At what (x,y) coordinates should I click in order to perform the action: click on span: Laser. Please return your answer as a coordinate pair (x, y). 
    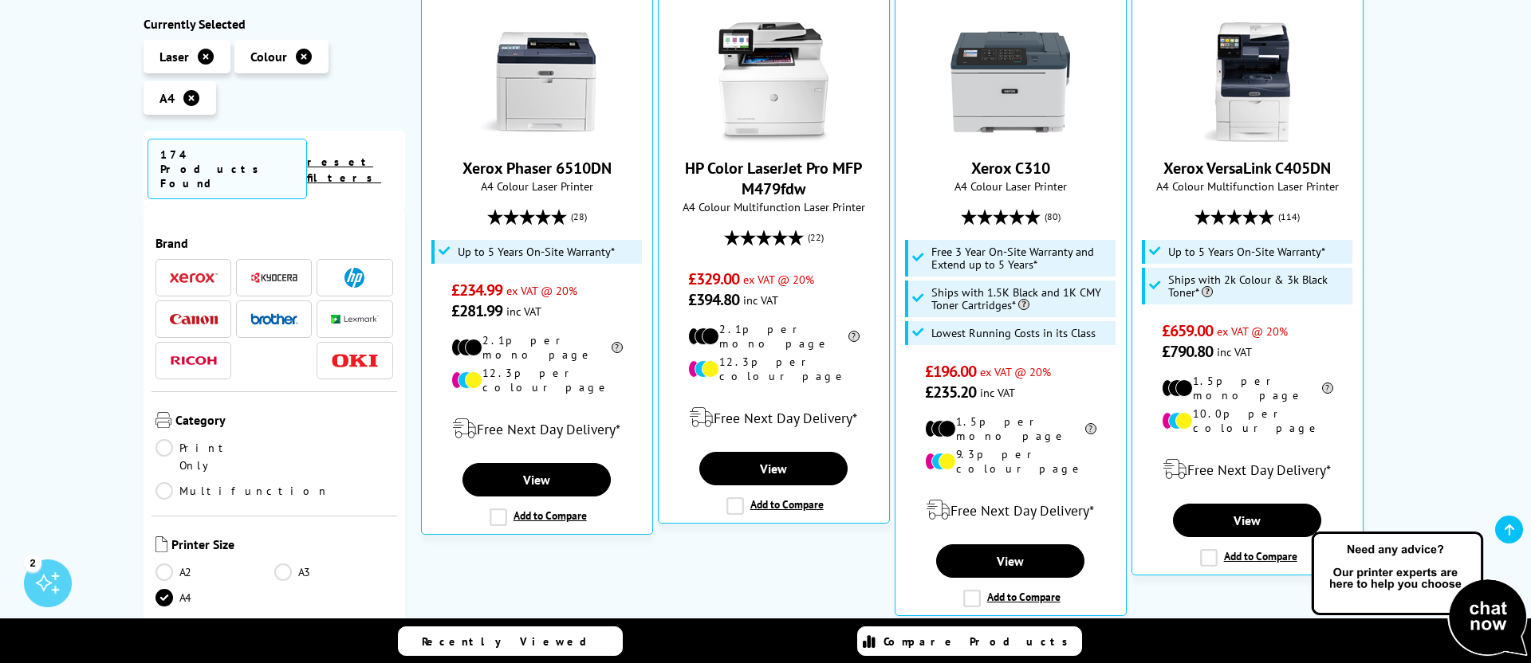
    Looking at the image, I should click on (174, 57).